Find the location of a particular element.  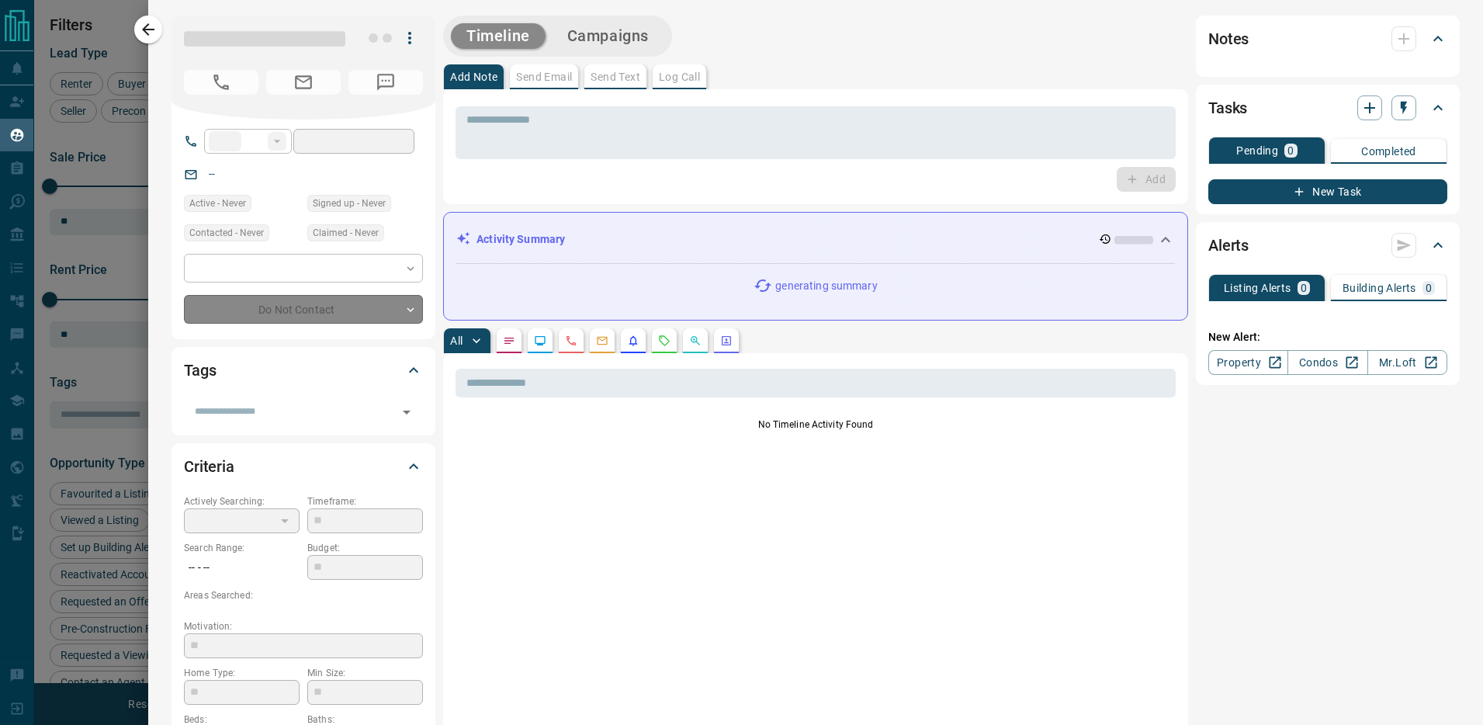

h2: Notes is located at coordinates (1228, 39).